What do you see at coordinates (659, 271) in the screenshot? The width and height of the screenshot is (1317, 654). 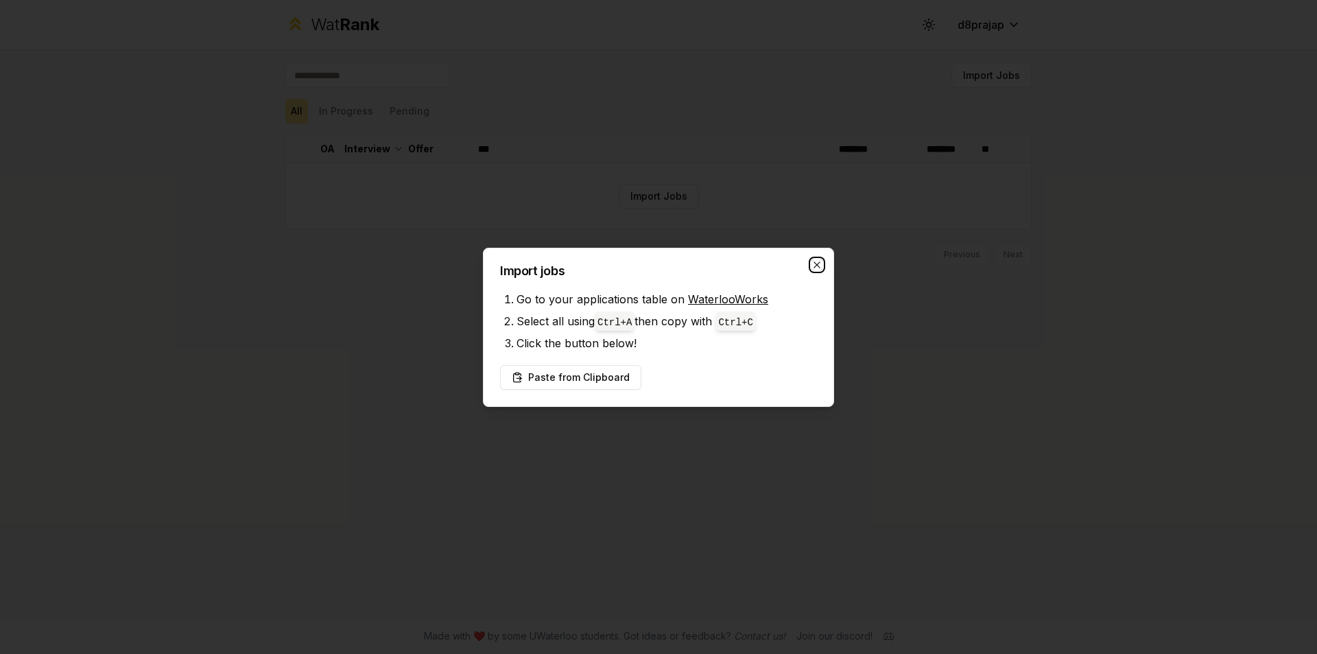 I see `h2: Import jobs` at bounding box center [659, 271].